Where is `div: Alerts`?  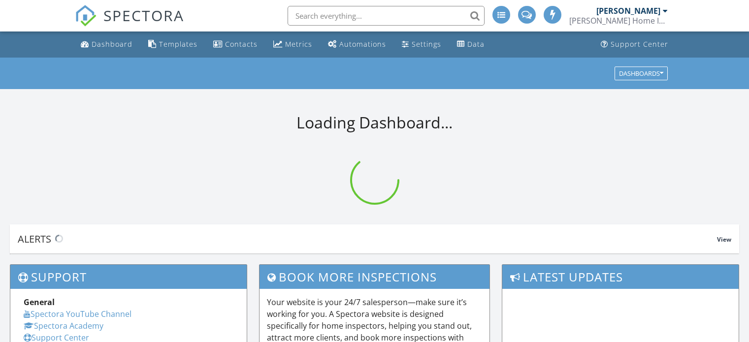
div: Alerts is located at coordinates (367, 239).